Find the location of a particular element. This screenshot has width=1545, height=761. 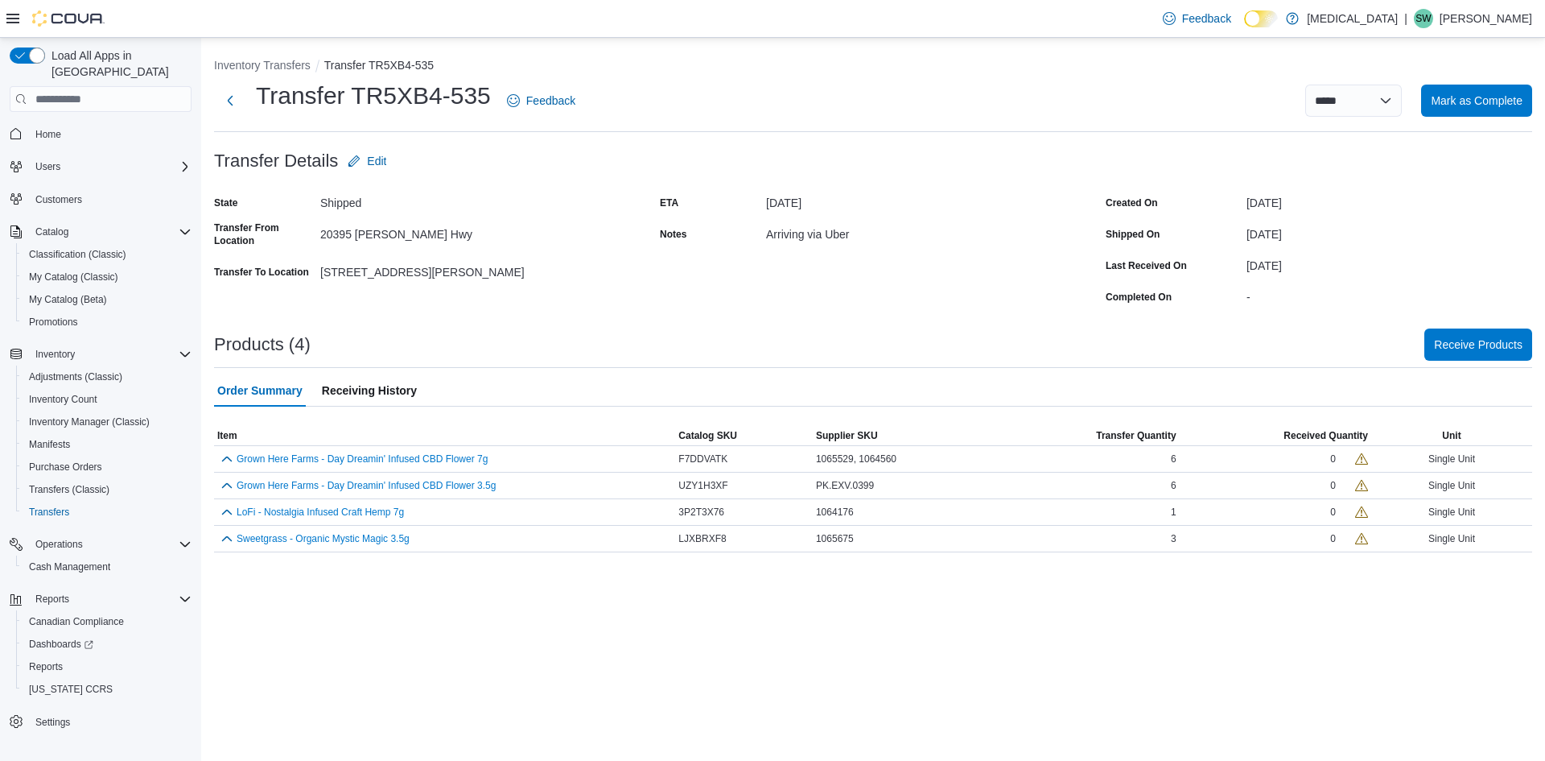

span: Home is located at coordinates (110, 133).